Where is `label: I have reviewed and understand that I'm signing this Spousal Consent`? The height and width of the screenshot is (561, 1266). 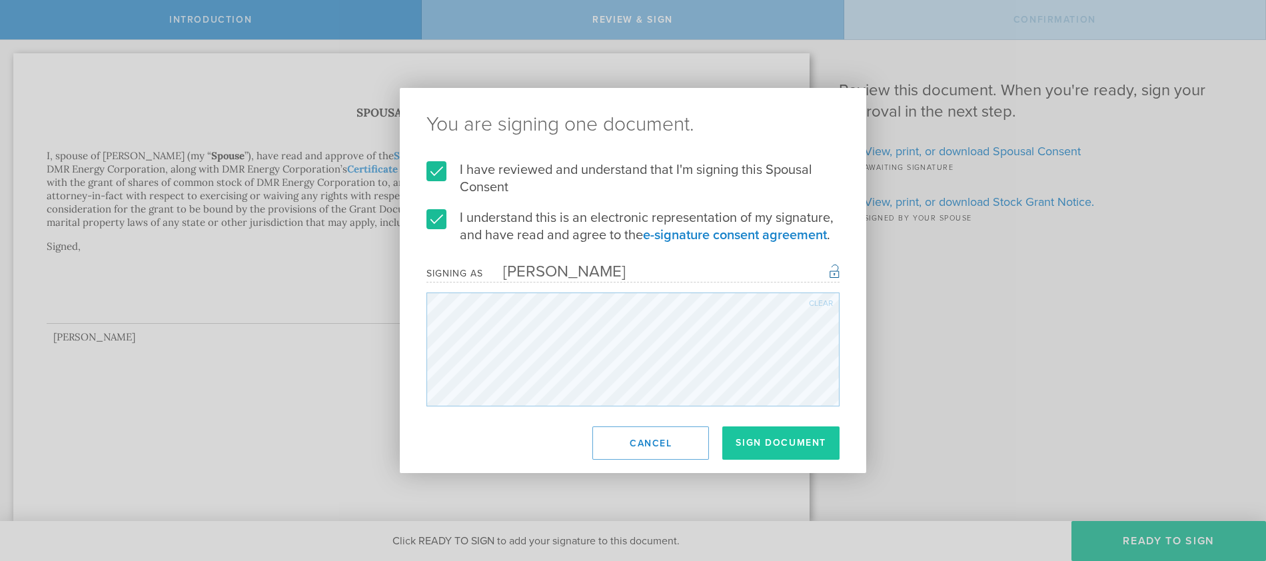
label: I have reviewed and understand that I'm signing this Spousal Consent is located at coordinates (633, 179).